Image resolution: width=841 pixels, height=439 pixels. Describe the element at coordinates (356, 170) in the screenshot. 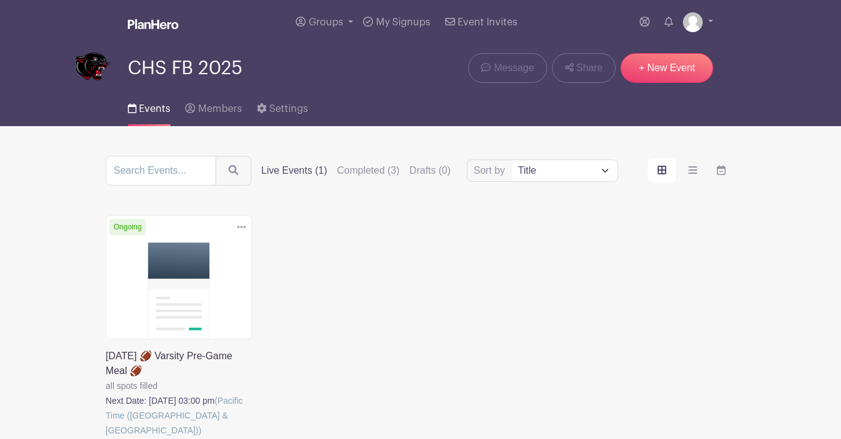

I see `div: filters` at that location.